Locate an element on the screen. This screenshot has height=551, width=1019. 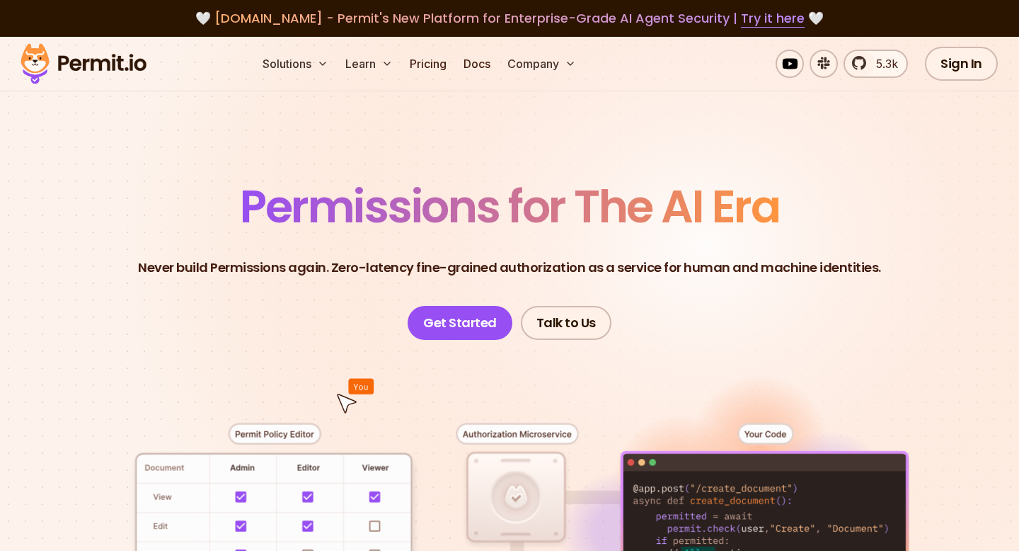
a: Get Started is located at coordinates (460, 323).